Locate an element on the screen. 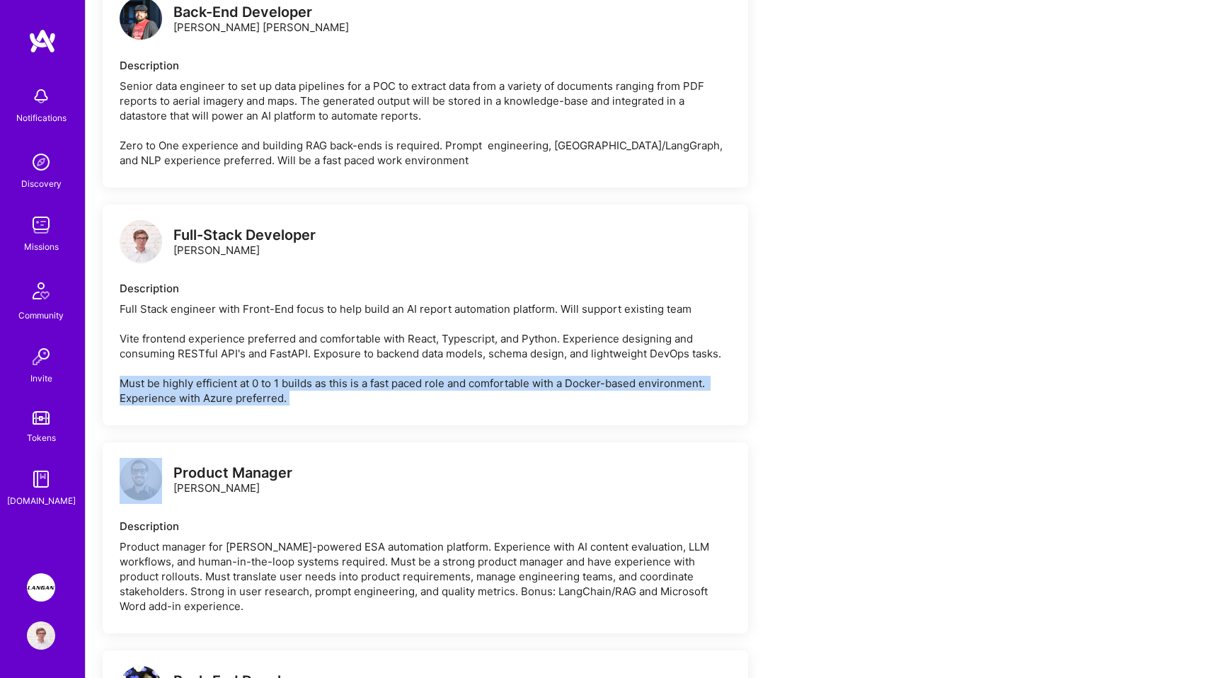 This screenshot has width=1223, height=678. img: User Avatar is located at coordinates (41, 635).